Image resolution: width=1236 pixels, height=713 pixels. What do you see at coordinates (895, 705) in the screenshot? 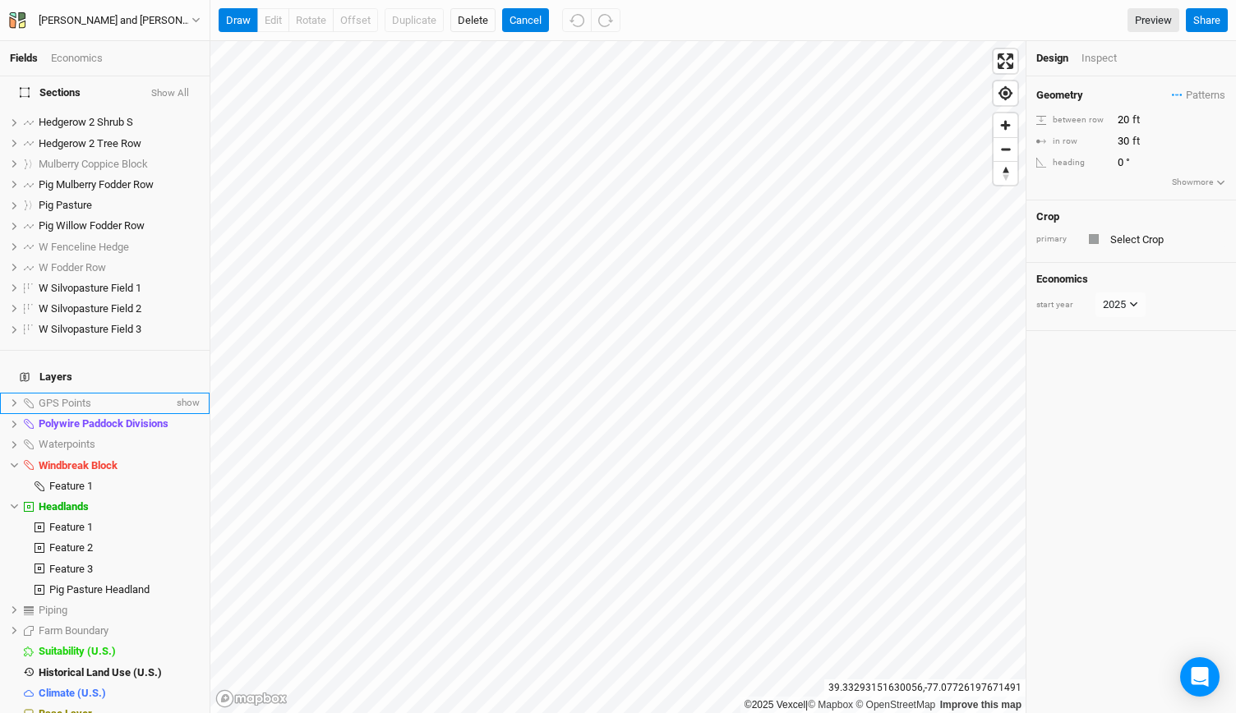
I see `a: OpenStreetMap` at bounding box center [895, 705].